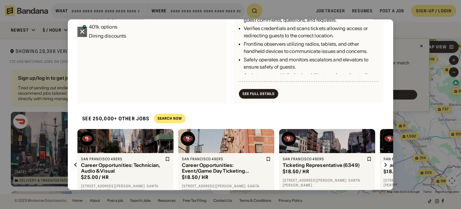 The height and width of the screenshot is (209, 461). Describe the element at coordinates (95, 177) in the screenshot. I see `div: $ 25.00 / hr` at that location.